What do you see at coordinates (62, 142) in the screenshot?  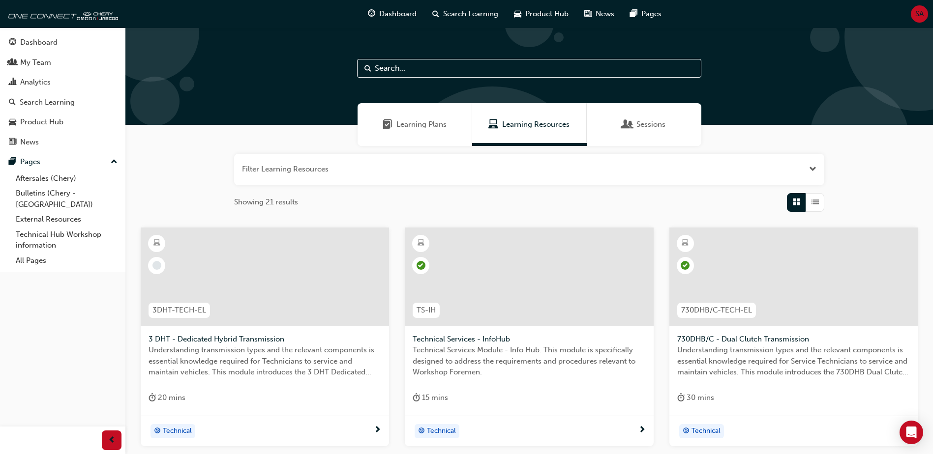 I see `a: News` at bounding box center [62, 142].